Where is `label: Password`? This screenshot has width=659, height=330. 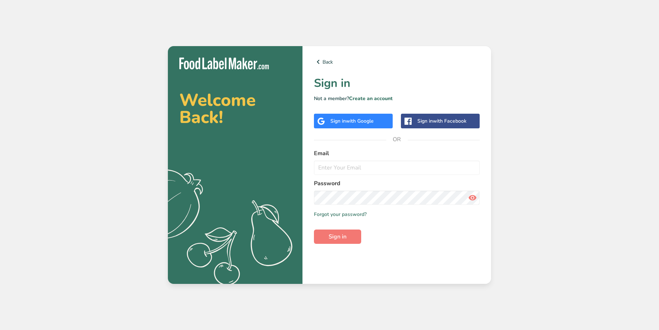 label: Password is located at coordinates (397, 184).